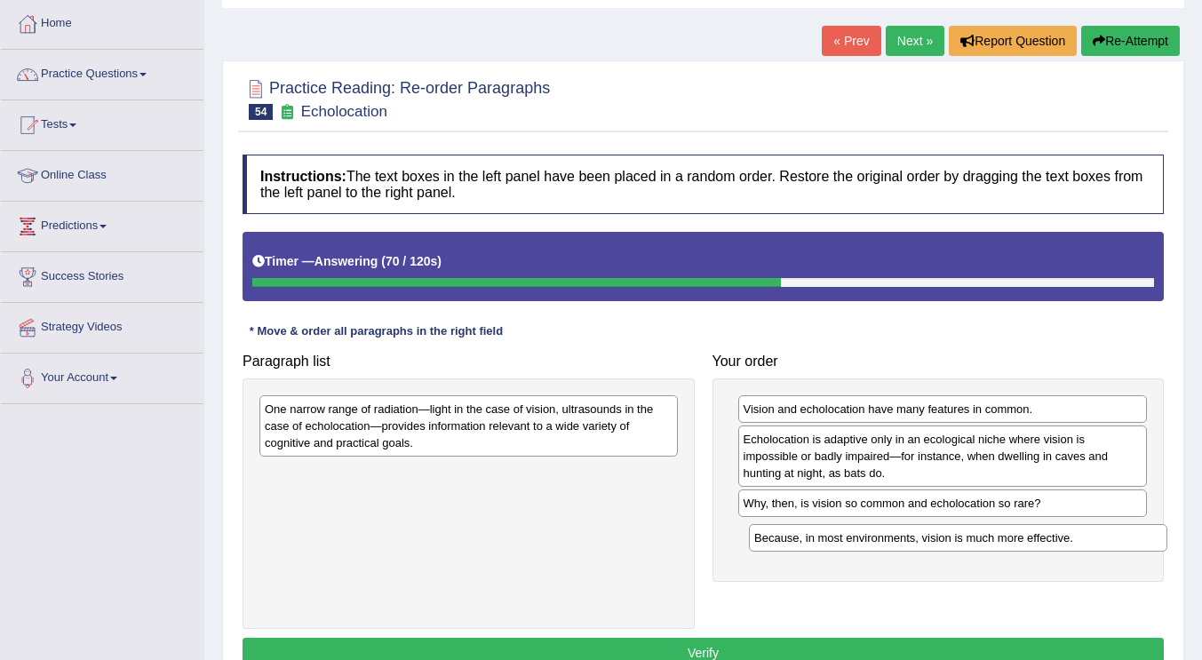  Describe the element at coordinates (347, 261) in the screenshot. I see `h5: Timer —` at that location.